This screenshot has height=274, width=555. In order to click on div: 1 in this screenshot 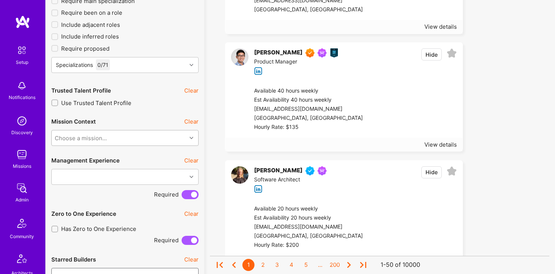, I will do `click(248, 265)`.